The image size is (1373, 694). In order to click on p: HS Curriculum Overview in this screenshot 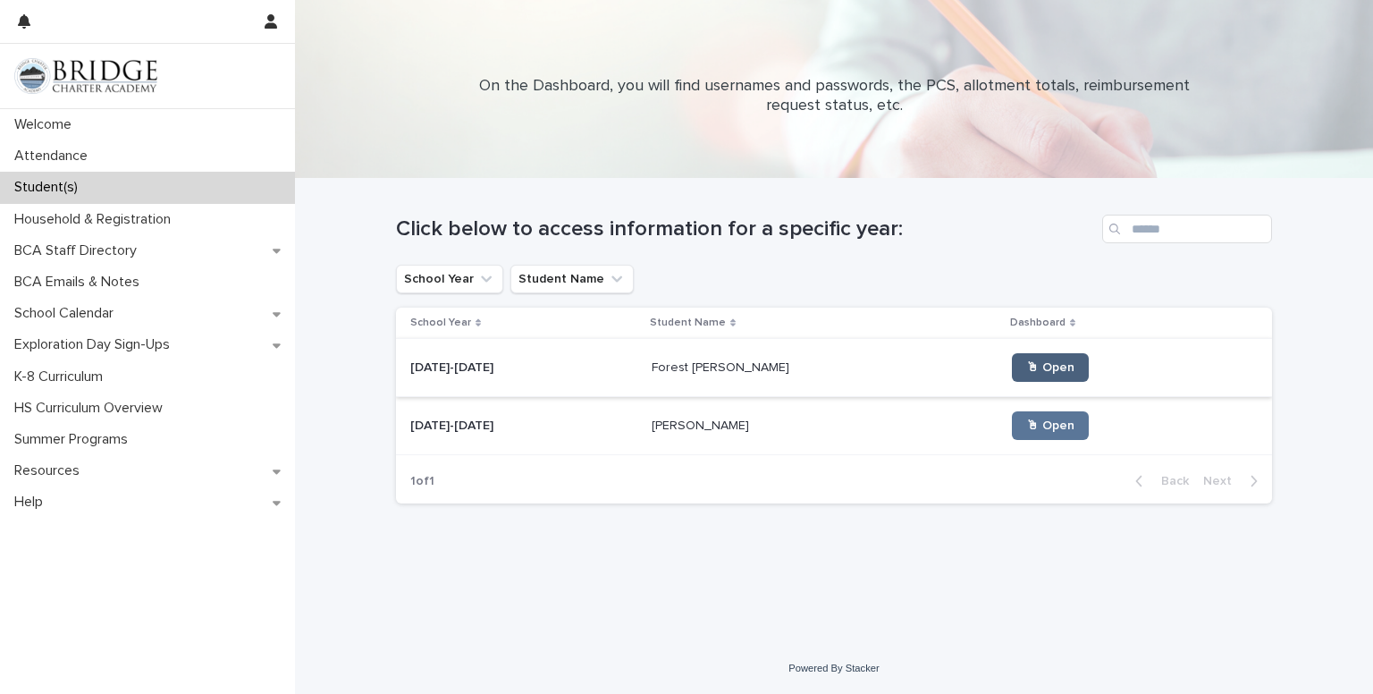, I will do `click(92, 408)`.